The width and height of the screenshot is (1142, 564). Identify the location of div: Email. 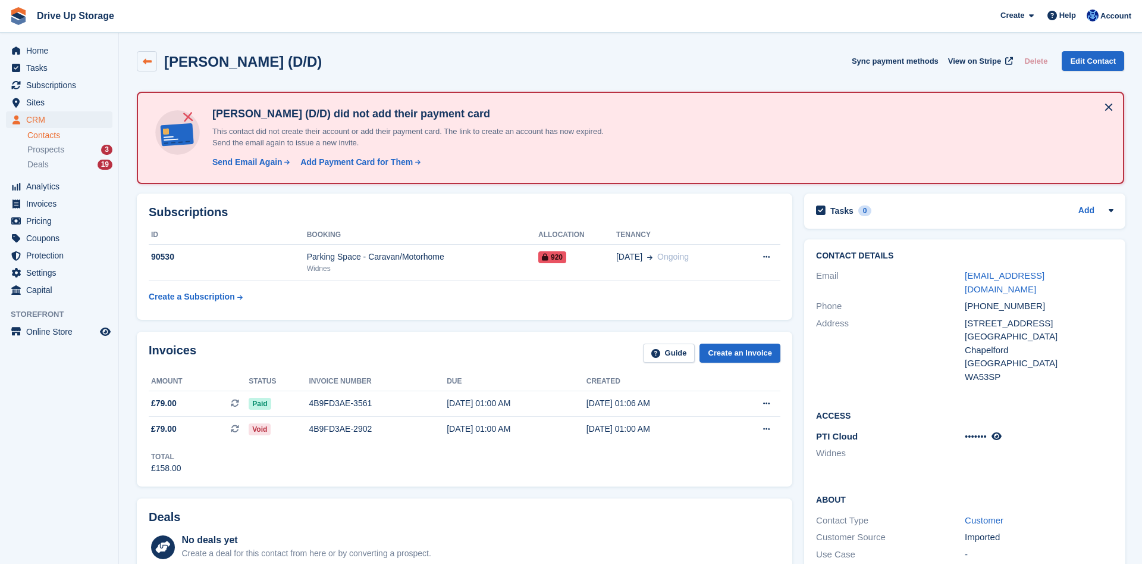
(891, 282).